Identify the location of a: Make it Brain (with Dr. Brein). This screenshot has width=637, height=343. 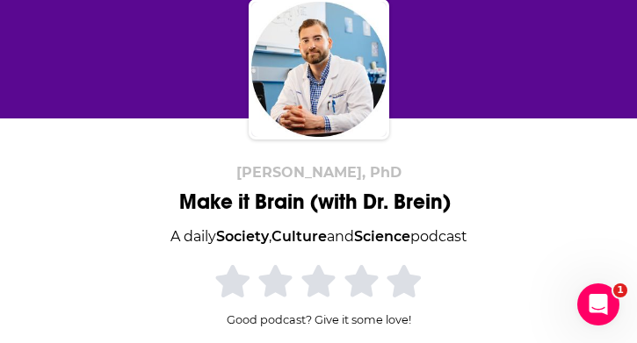
(319, 69).